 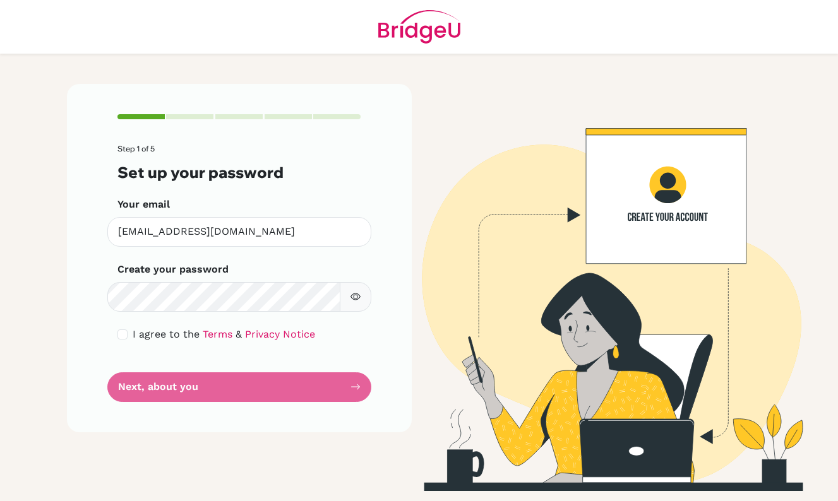 What do you see at coordinates (239, 172) in the screenshot?
I see `h3: Set up your password` at bounding box center [239, 172].